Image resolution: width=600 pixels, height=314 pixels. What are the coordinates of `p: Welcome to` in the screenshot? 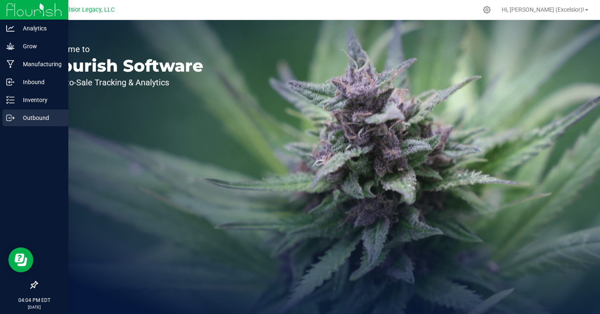 It's located at (124, 49).